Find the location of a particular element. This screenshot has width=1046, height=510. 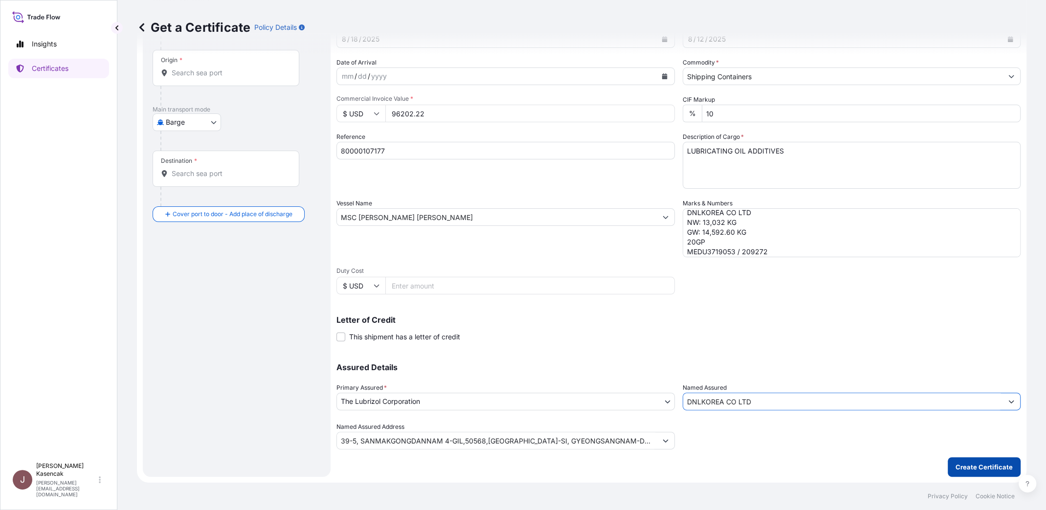

p: Certificates is located at coordinates (50, 68).